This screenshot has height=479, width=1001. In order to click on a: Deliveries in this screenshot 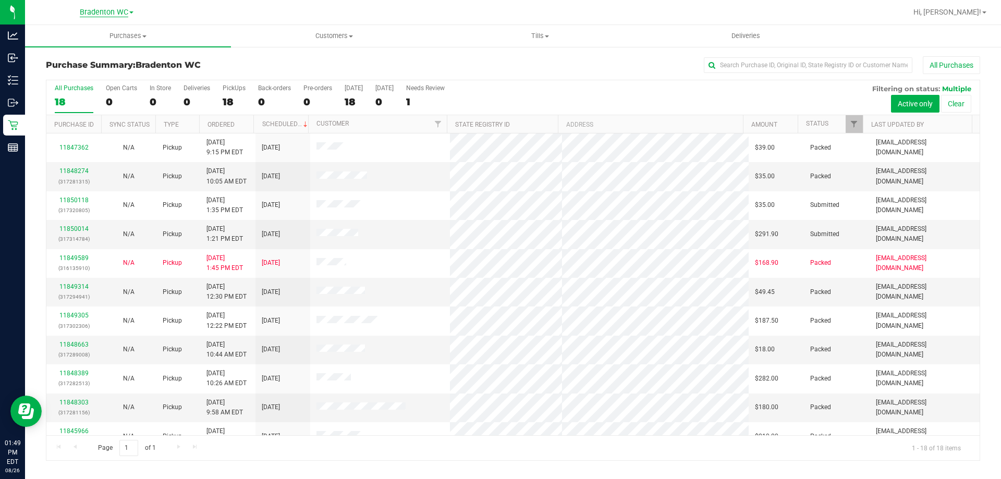, I will do `click(746, 36)`.